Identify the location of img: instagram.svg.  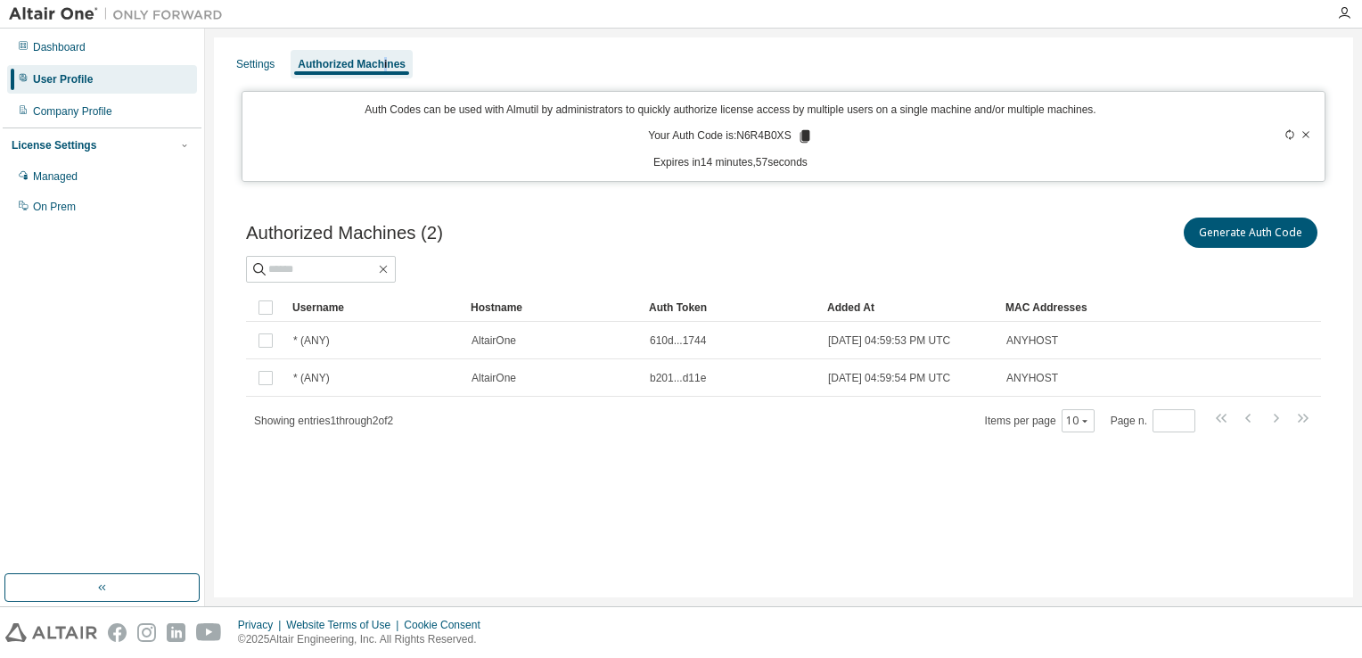
(146, 632).